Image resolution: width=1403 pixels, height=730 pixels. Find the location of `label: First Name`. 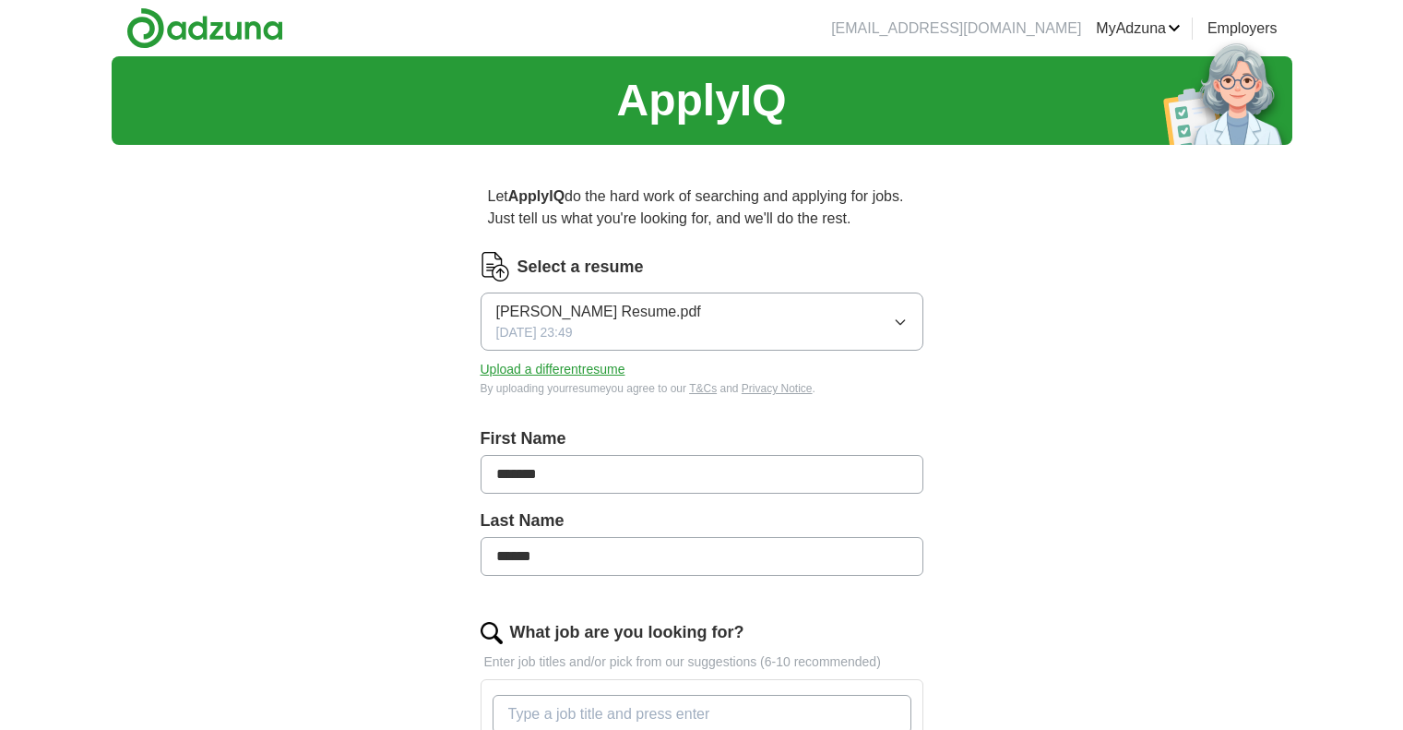

label: First Name is located at coordinates (702, 438).